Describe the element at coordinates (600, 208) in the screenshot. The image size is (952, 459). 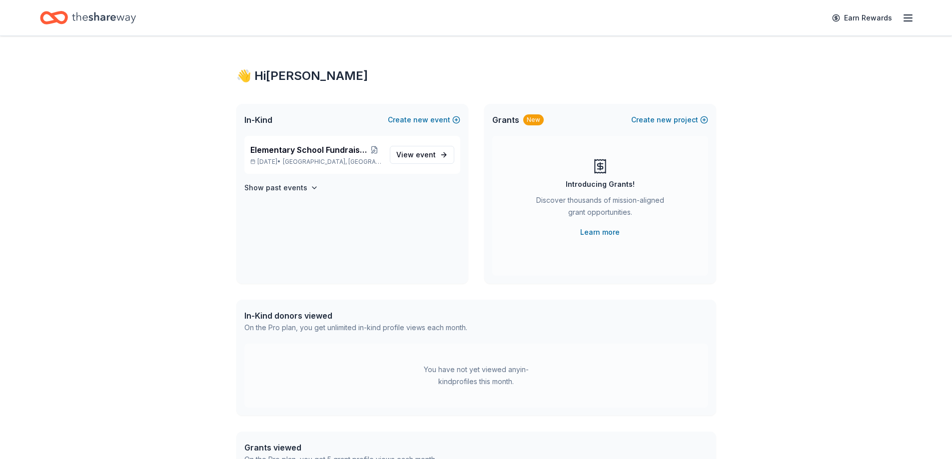
I see `div: Discover thousands of mission-aligned grant opportunities.` at that location.